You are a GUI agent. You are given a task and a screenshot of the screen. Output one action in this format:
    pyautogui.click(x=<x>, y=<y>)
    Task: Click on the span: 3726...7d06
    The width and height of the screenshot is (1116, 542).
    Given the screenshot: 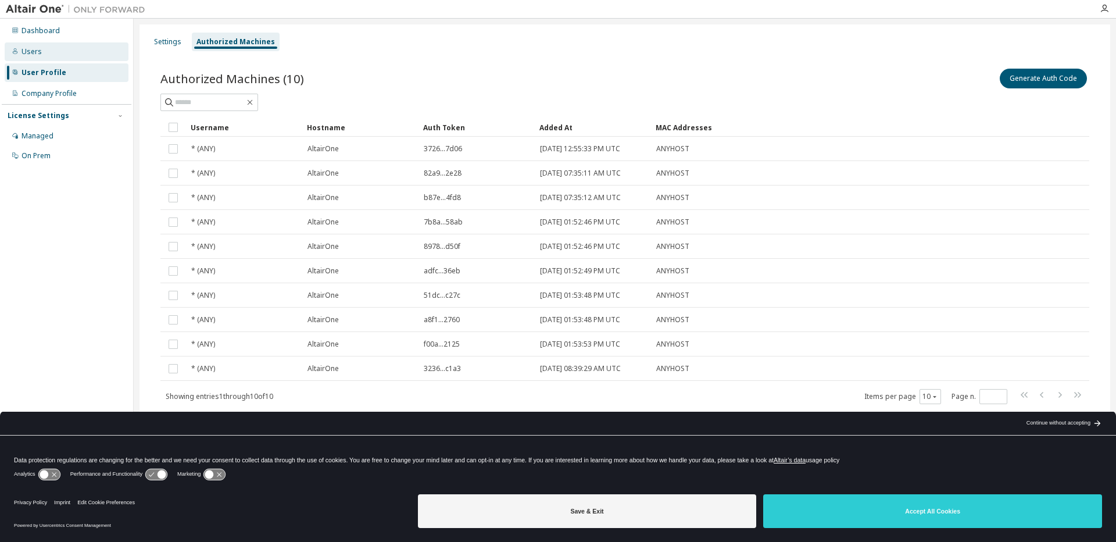 What is the action you would take?
    pyautogui.click(x=443, y=149)
    